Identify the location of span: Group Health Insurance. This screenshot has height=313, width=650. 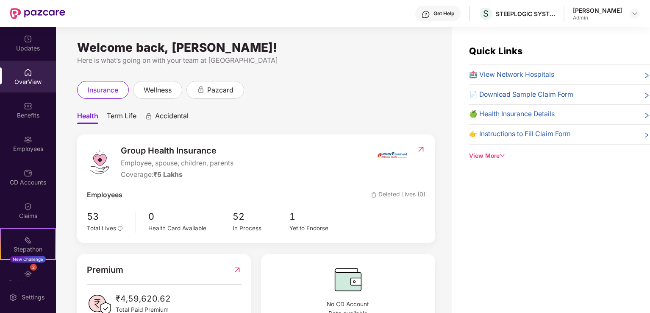
(177, 150).